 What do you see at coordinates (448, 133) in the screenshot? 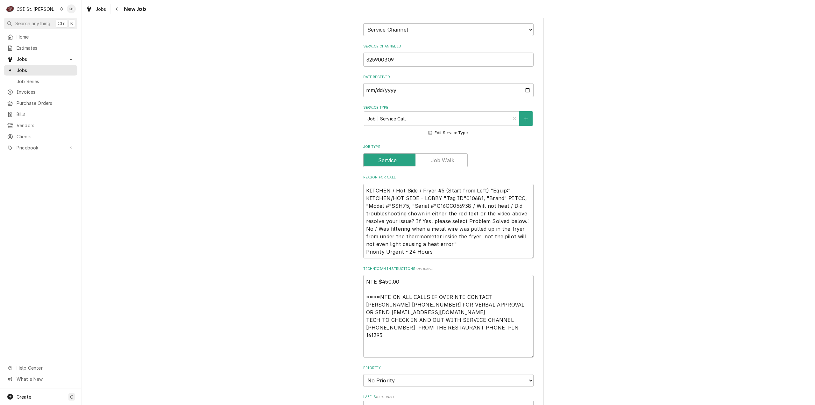
I see `button: Edit Service Type` at bounding box center [448, 133].